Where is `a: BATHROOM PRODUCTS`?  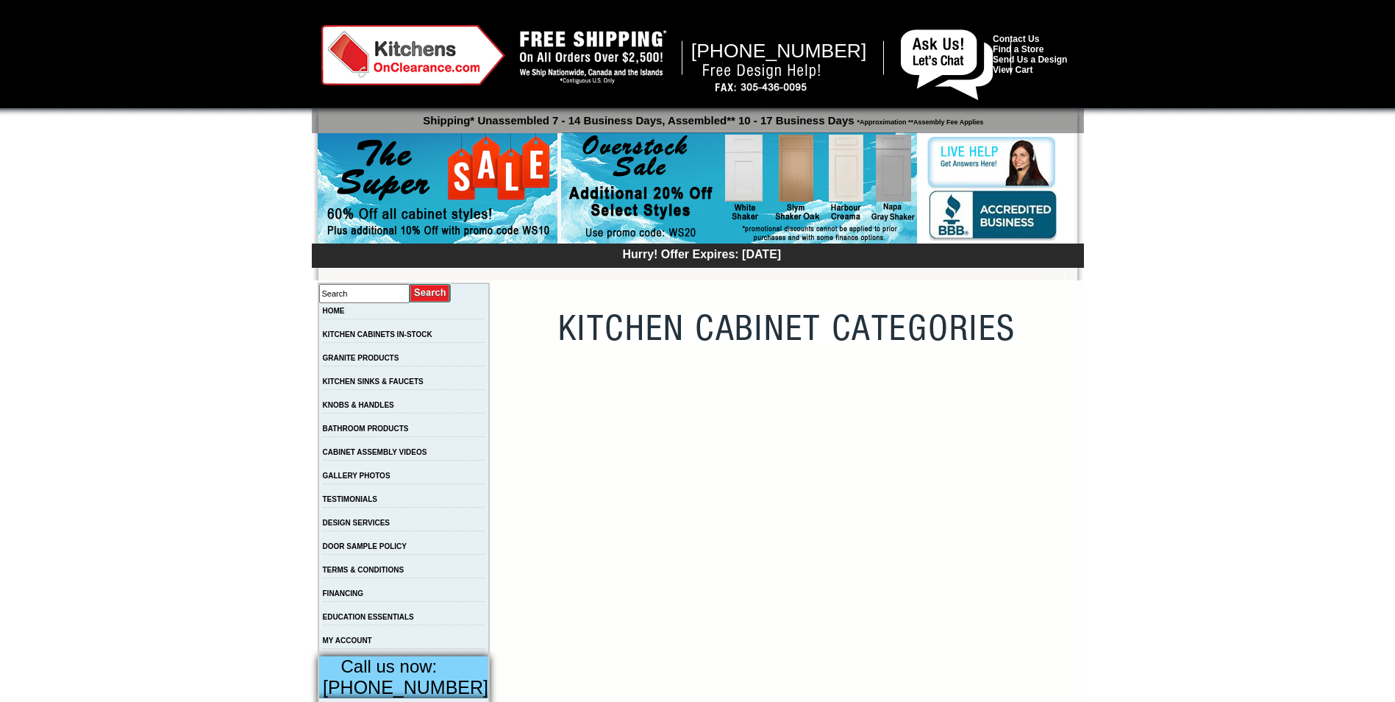
a: BATHROOM PRODUCTS is located at coordinates (365, 428).